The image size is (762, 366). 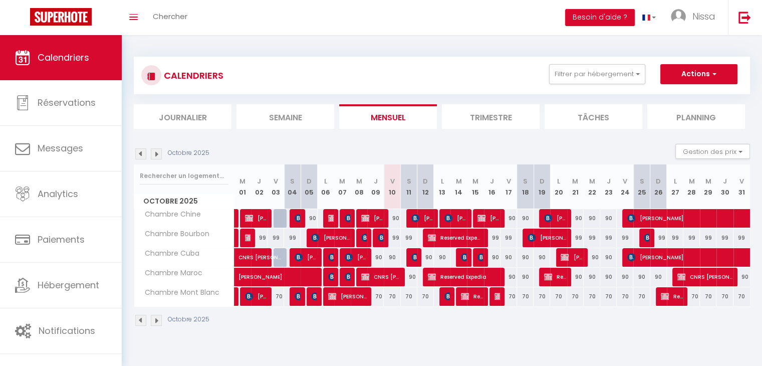 I want to click on th: 17, so click(x=509, y=186).